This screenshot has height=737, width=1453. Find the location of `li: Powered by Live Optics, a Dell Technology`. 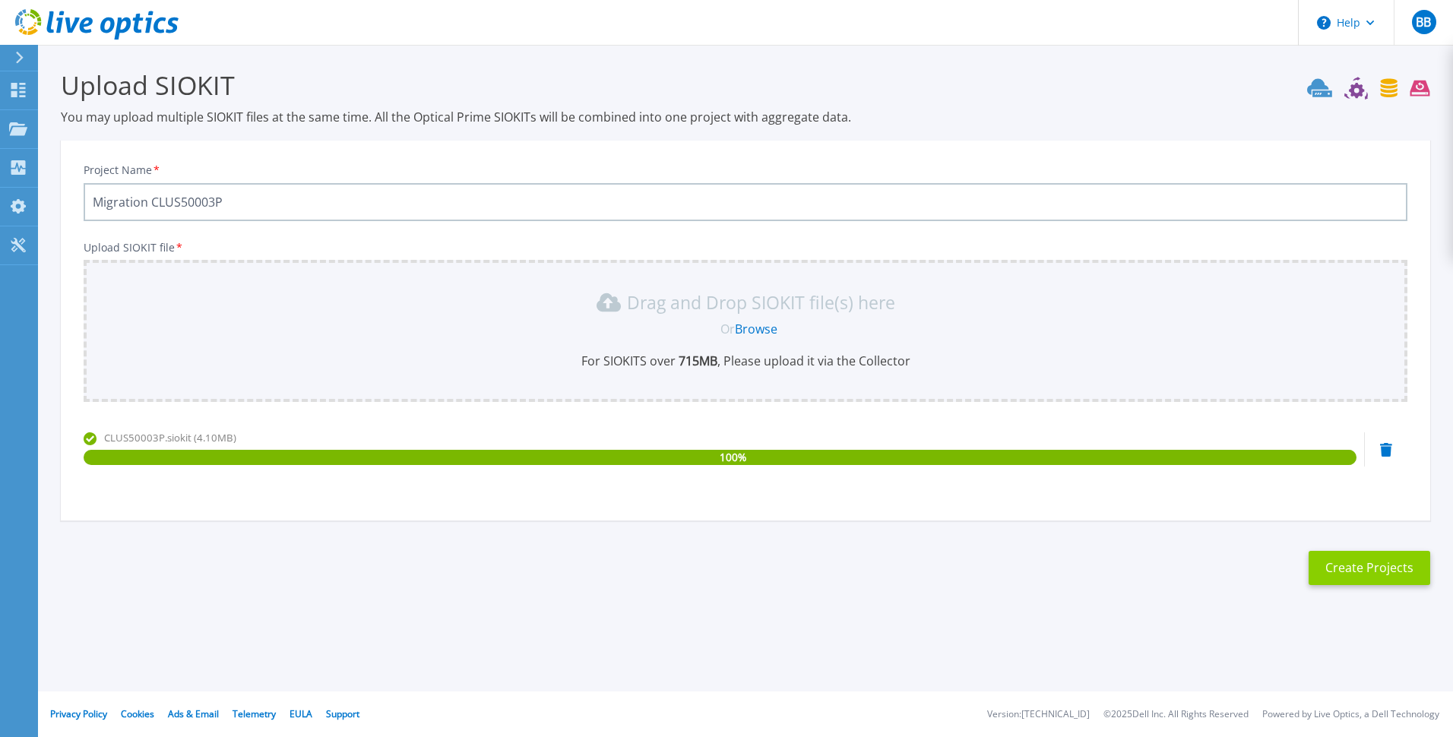

li: Powered by Live Optics, a Dell Technology is located at coordinates (1350, 714).